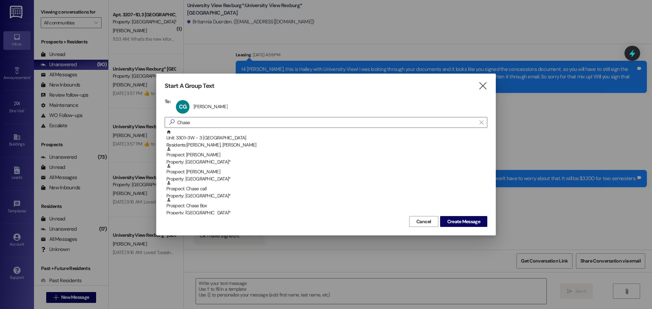  I want to click on input: Search for any contact or apartment, so click(327, 123).